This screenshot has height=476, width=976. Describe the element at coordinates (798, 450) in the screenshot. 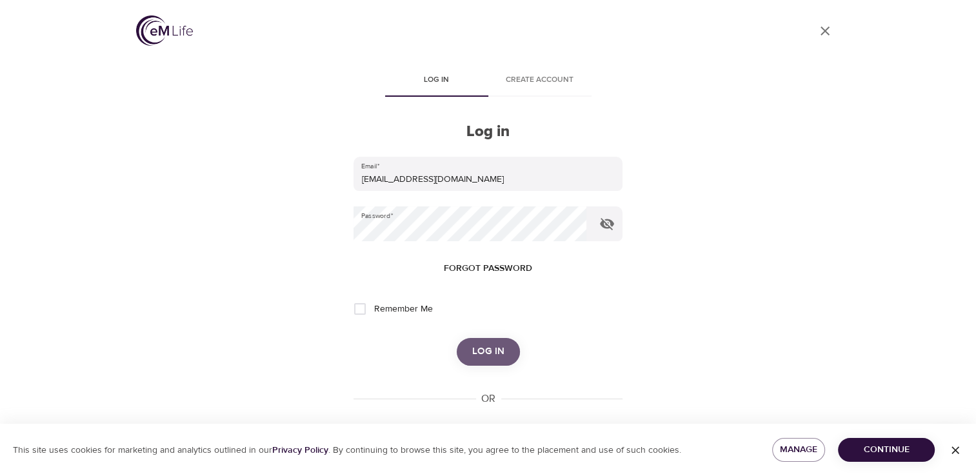

I see `span: Manage` at that location.